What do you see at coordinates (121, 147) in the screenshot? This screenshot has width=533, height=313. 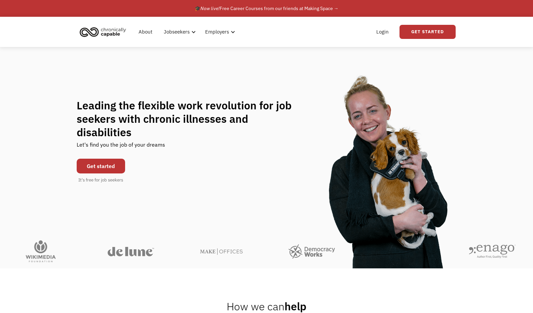 I see `div: Let's find you the job of your dreams` at bounding box center [121, 147].